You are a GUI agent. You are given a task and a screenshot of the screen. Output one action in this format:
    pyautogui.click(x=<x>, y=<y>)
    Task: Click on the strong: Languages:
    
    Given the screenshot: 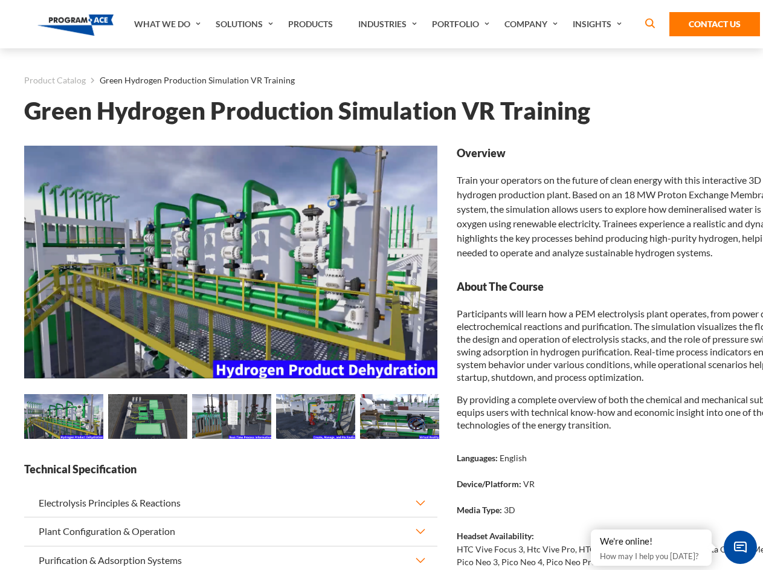 What is the action you would take?
    pyautogui.click(x=477, y=457)
    